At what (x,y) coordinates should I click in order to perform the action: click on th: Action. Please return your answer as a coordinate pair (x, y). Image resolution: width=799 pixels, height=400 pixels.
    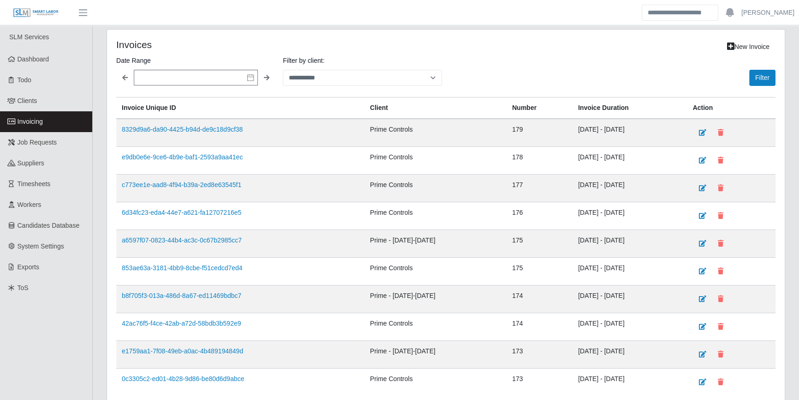
    Looking at the image, I should click on (732, 108).